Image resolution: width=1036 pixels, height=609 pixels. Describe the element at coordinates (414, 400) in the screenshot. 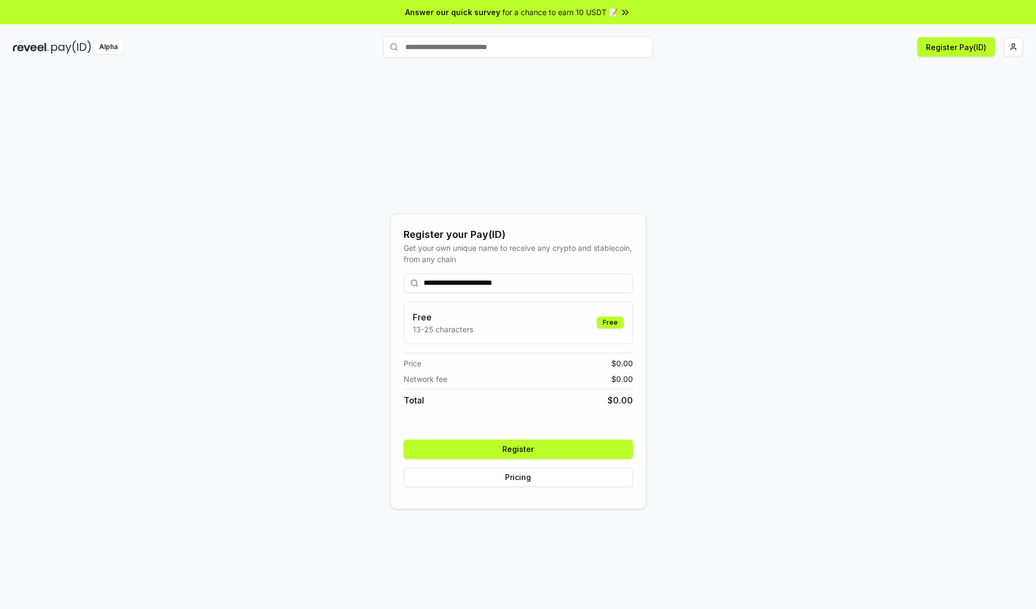

I see `span: Total` at that location.